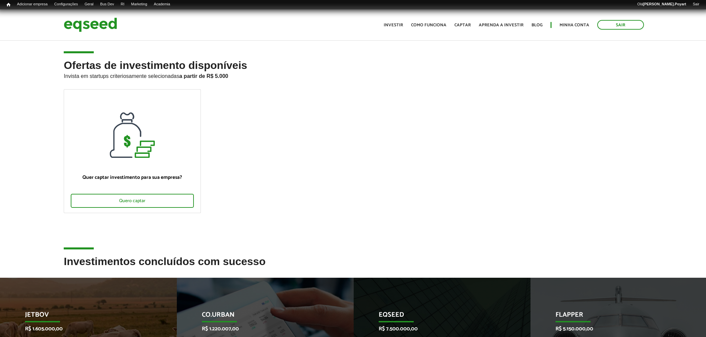  Describe the element at coordinates (501, 25) in the screenshot. I see `a: Aprenda a investir` at that location.